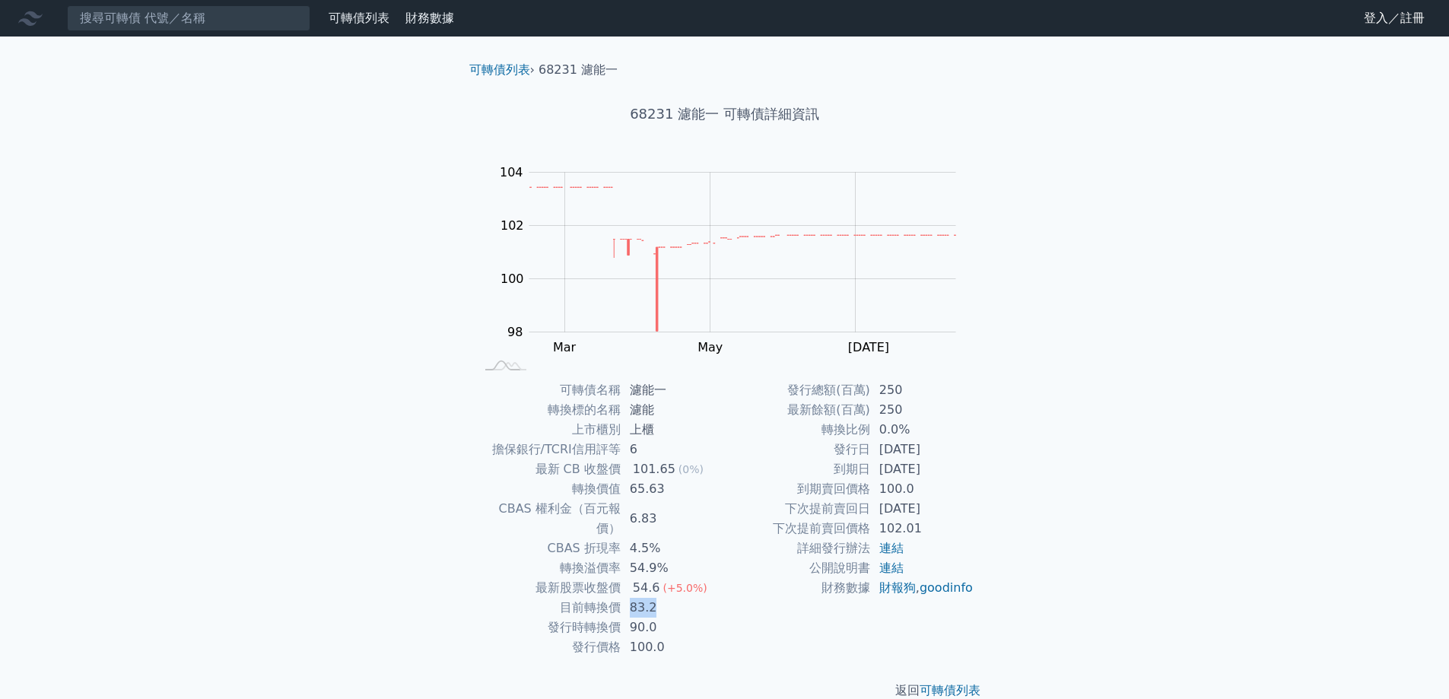 Image resolution: width=1449 pixels, height=699 pixels. Describe the element at coordinates (797, 430) in the screenshot. I see `td: 轉換比例` at that location.